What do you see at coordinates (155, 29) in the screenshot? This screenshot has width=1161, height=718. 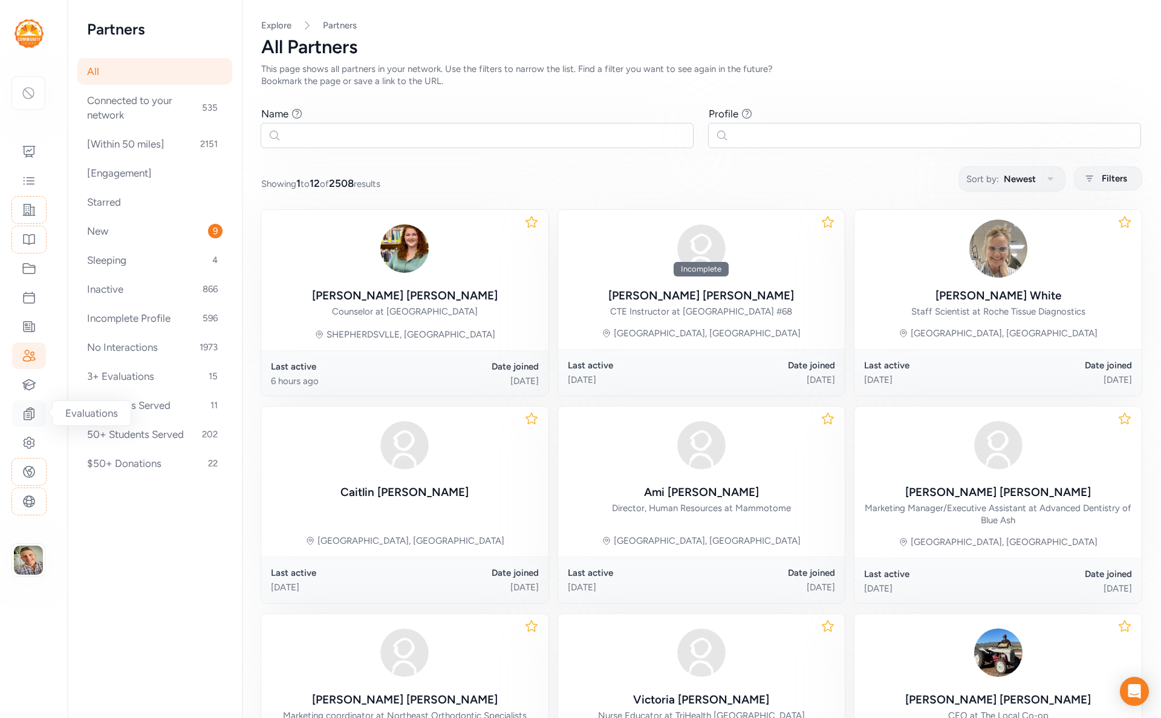 I see `h2: Partners` at bounding box center [155, 29].